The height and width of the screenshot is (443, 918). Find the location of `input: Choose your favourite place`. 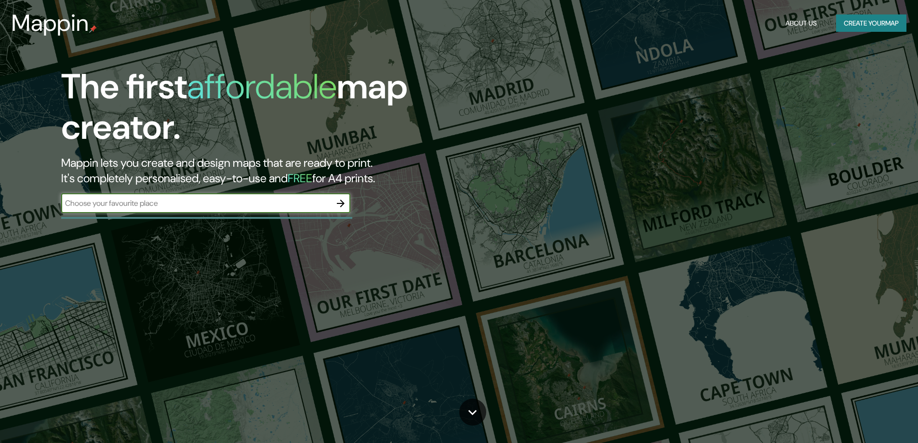

input: Choose your favourite place is located at coordinates (196, 203).